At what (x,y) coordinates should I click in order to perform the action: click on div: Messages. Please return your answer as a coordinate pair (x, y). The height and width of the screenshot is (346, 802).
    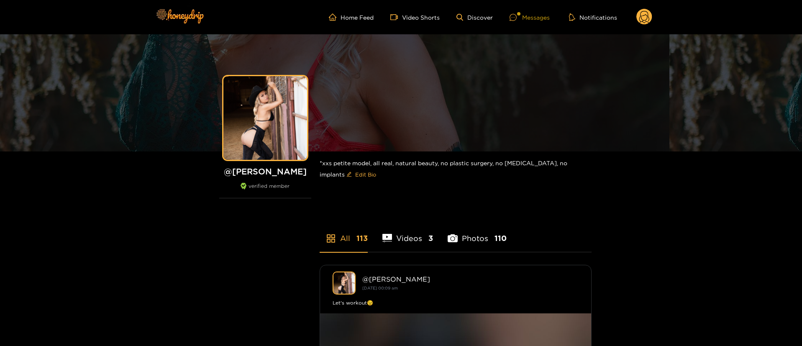
    Looking at the image, I should click on (530, 17).